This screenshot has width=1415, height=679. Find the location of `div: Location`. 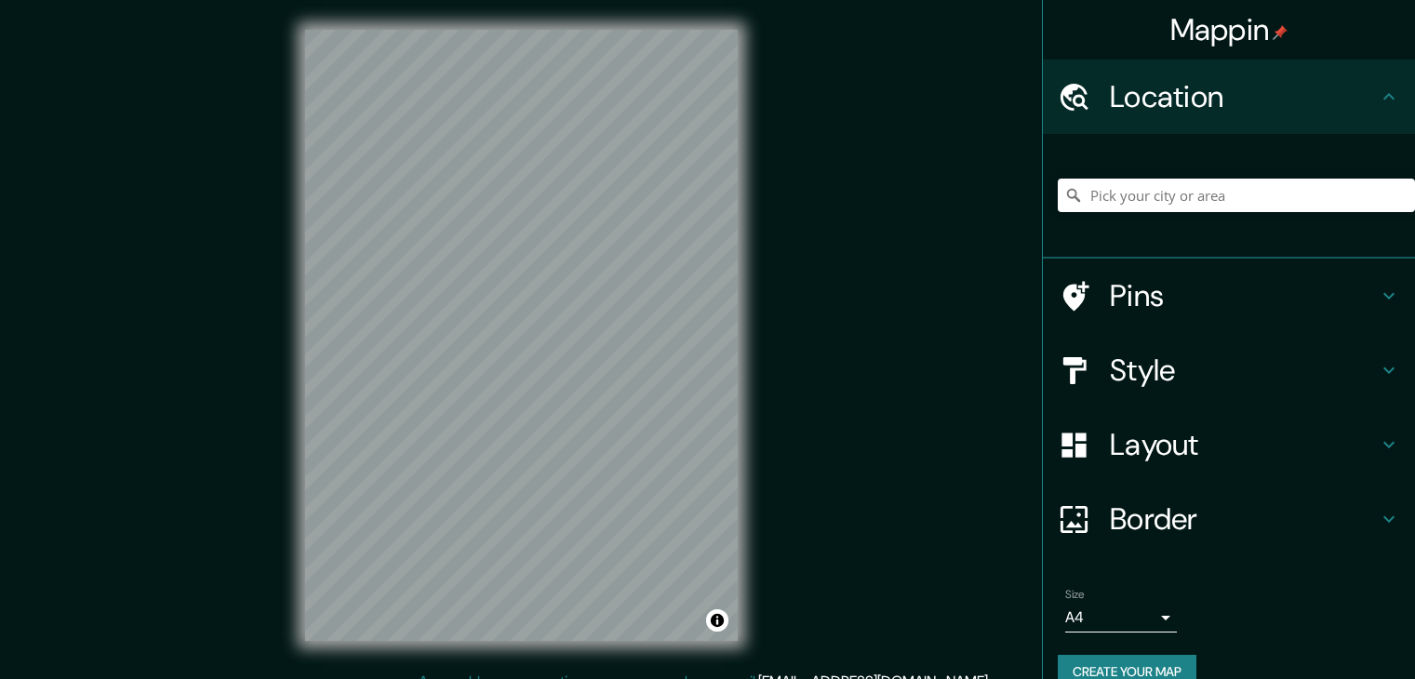

div: Location is located at coordinates (1229, 97).